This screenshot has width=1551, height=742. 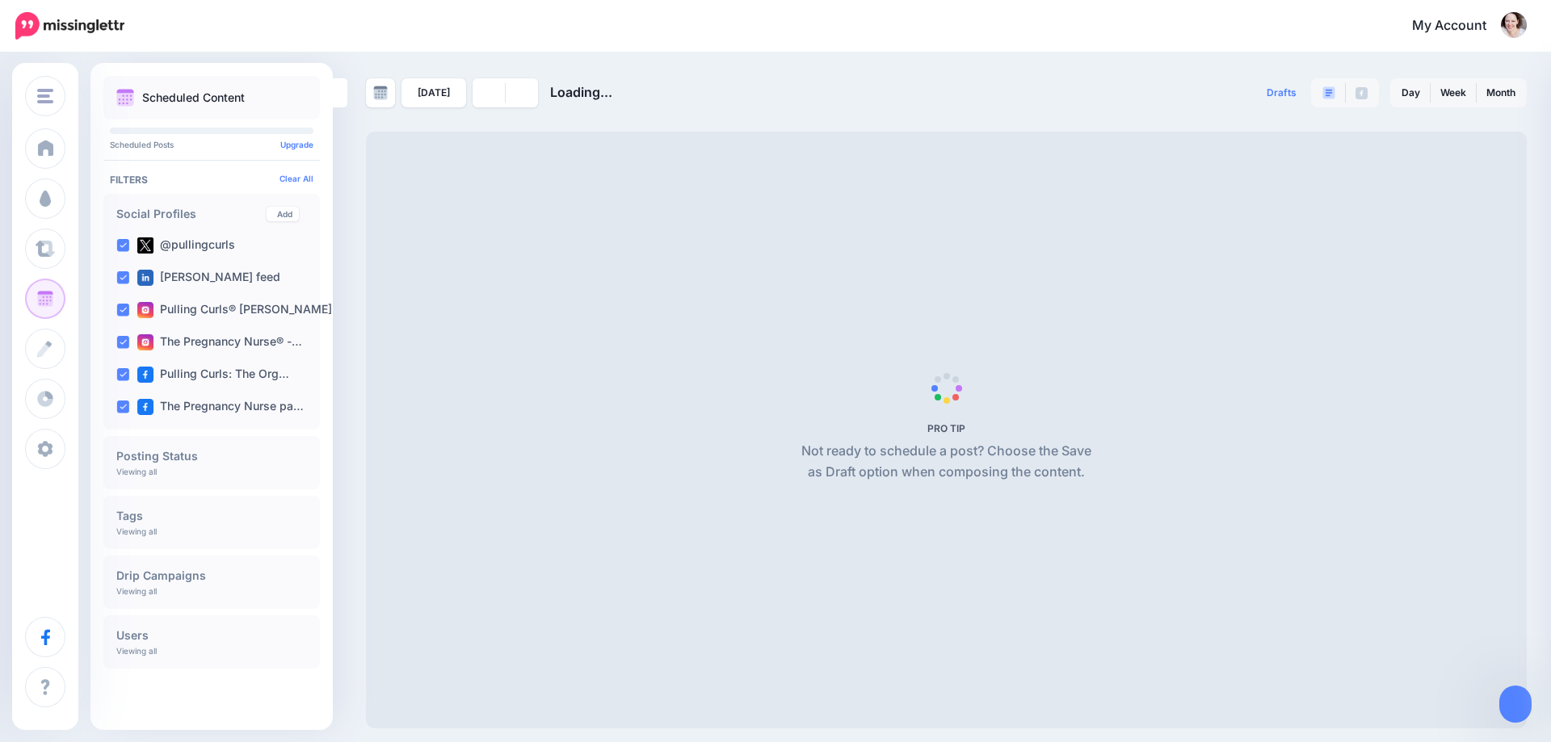 I want to click on img: calendar-grey-darker.png, so click(x=380, y=93).